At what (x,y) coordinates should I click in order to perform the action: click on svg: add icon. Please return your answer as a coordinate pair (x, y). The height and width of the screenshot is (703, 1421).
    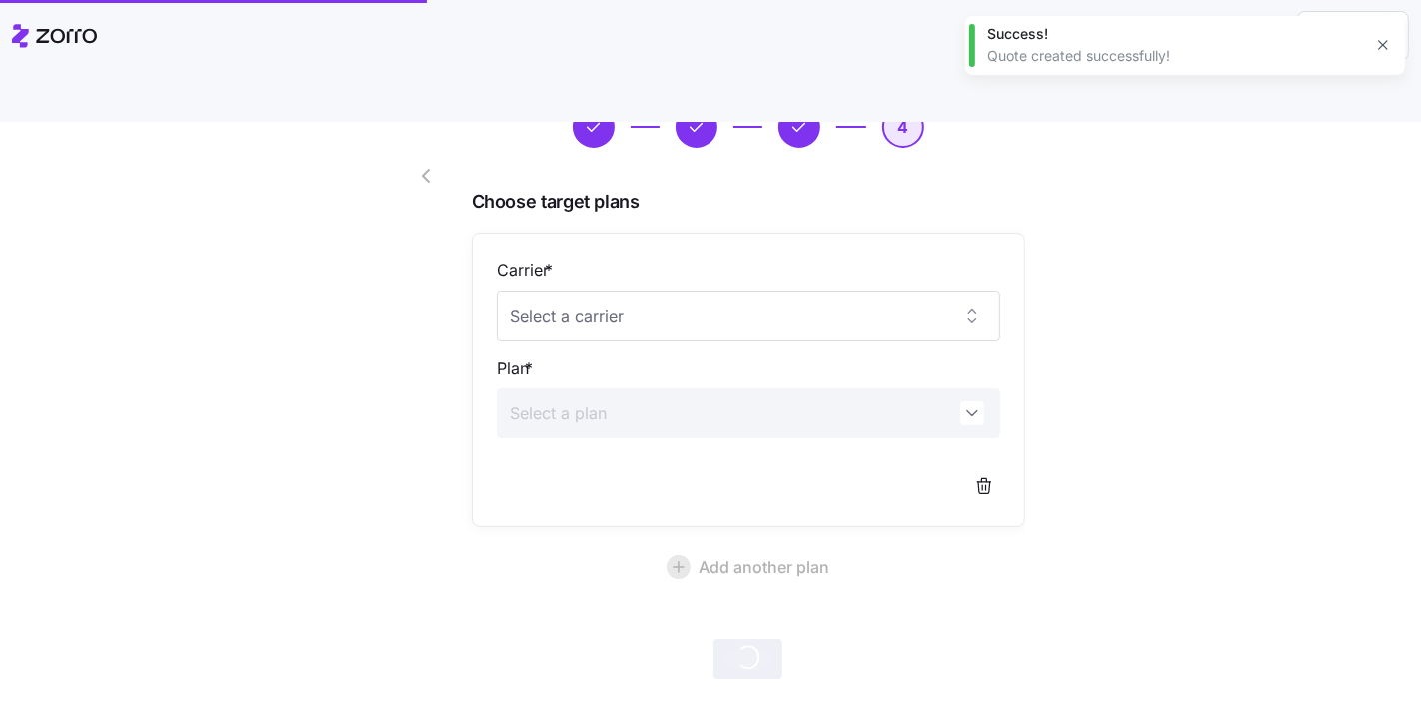
    Looking at the image, I should click on (678, 568).